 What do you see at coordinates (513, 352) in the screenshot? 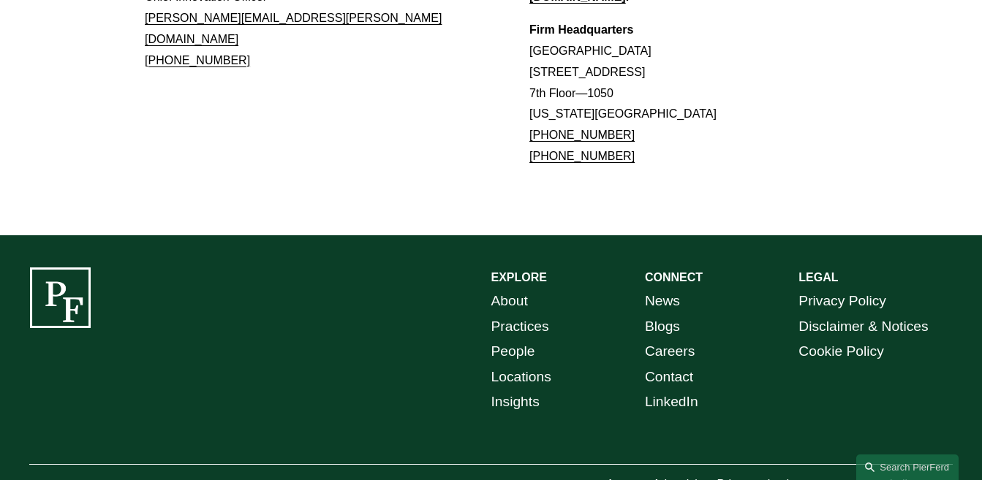
I see `a: People` at bounding box center [513, 352].